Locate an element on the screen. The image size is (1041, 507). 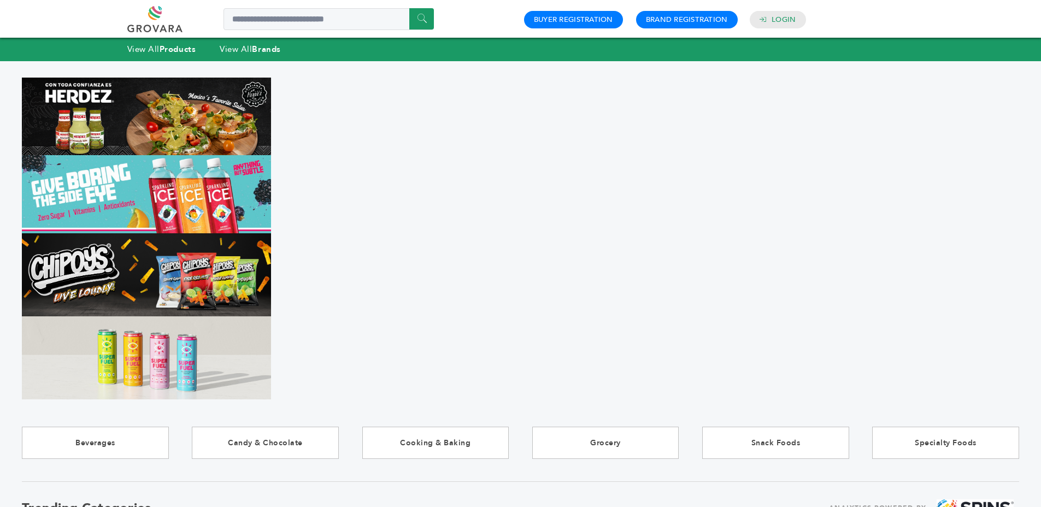
a: Grocery is located at coordinates (606, 443).